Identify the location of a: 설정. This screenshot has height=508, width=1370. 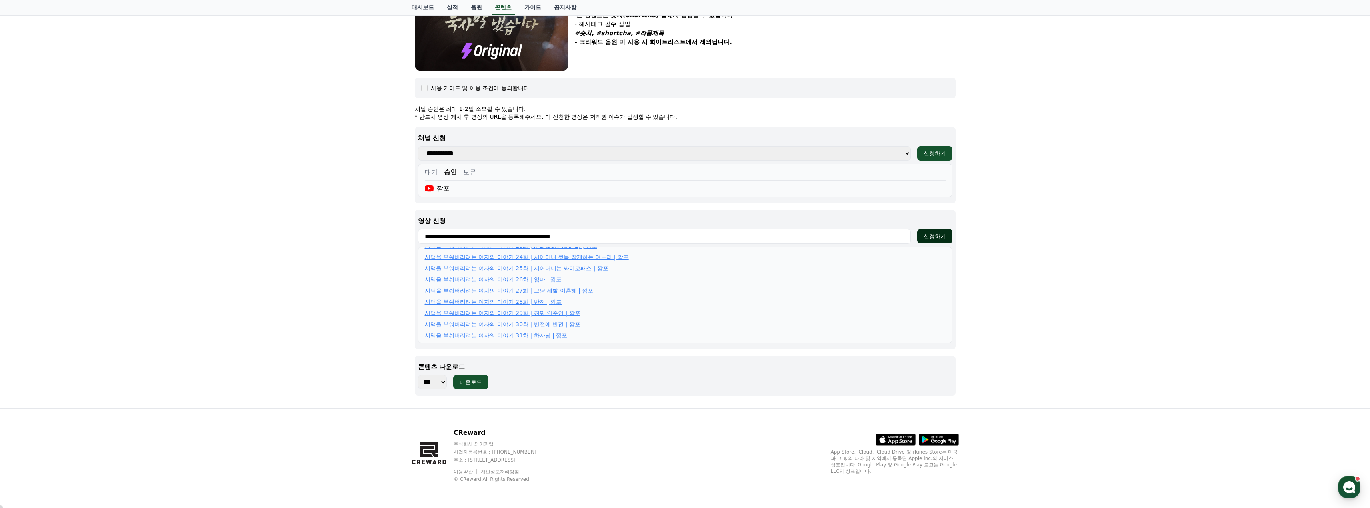
(128, 264).